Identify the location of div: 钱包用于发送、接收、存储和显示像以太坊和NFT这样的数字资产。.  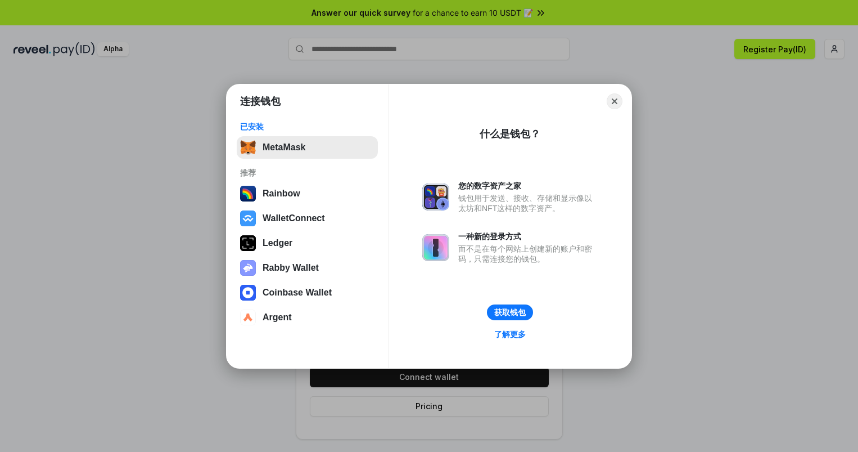
(528, 203).